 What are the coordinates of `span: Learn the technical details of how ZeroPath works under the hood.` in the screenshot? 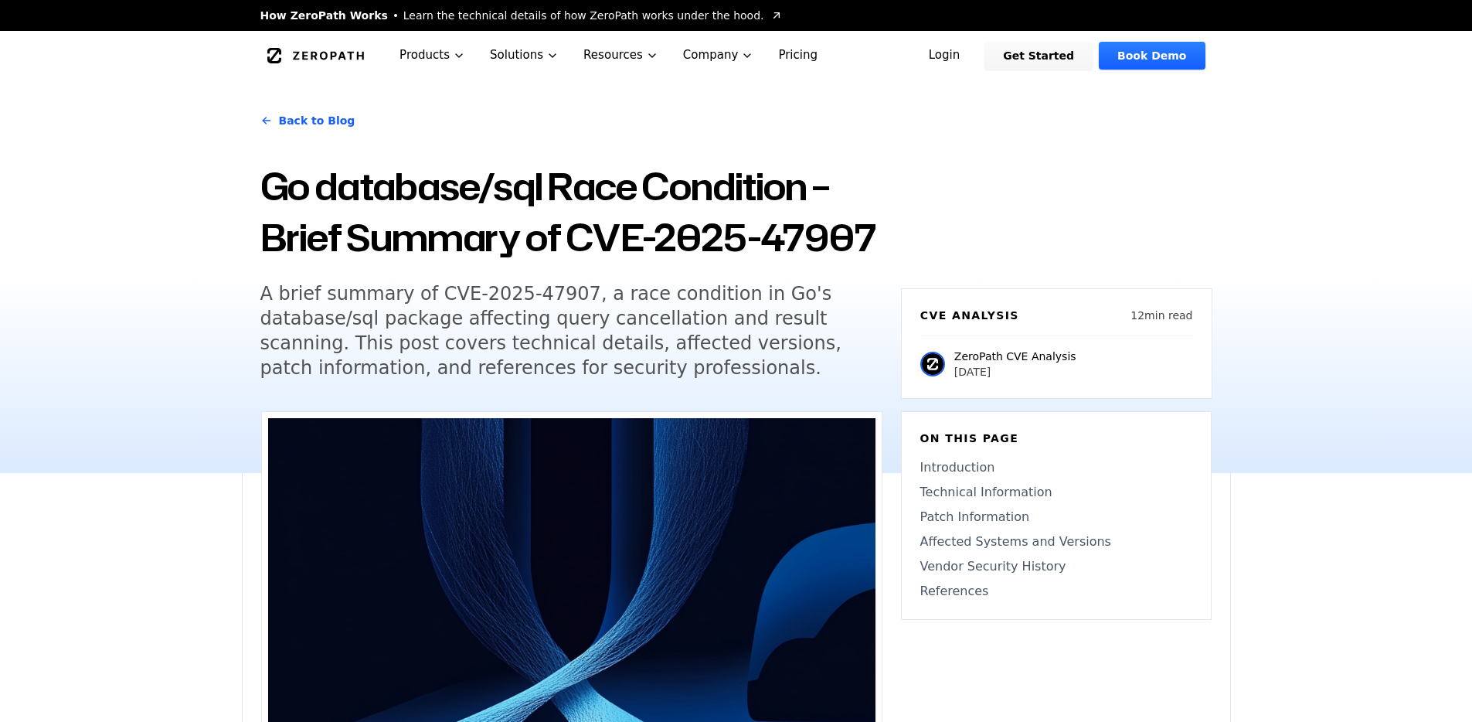 It's located at (583, 15).